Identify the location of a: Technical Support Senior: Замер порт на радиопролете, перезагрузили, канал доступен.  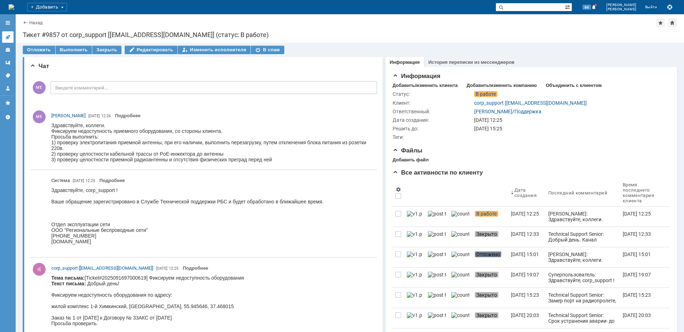
(583, 298).